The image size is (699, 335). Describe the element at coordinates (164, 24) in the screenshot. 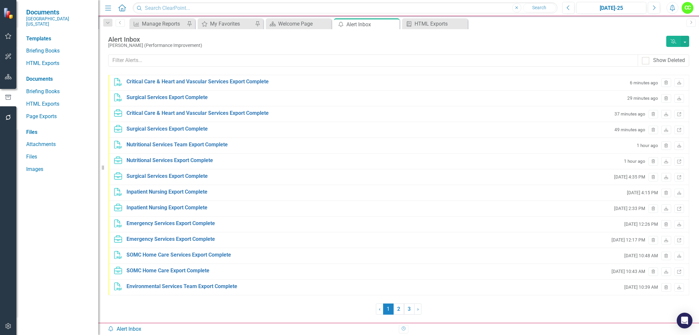

I see `div: Manage Reports` at that location.